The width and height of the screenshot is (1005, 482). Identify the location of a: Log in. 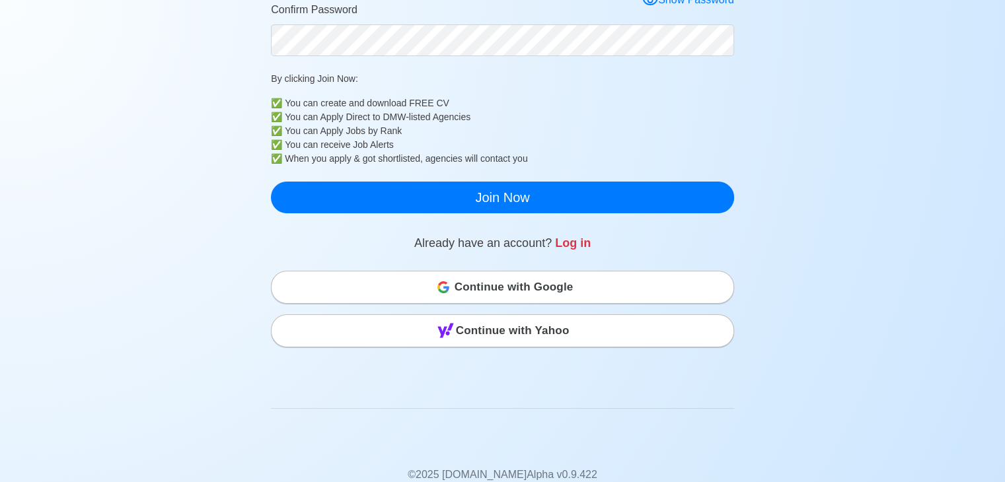
(573, 243).